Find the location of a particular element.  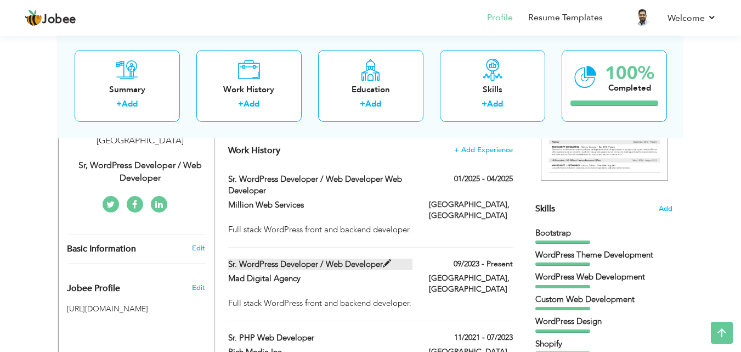

h4: This helps to show the companies you have worked for. is located at coordinates (370, 150).